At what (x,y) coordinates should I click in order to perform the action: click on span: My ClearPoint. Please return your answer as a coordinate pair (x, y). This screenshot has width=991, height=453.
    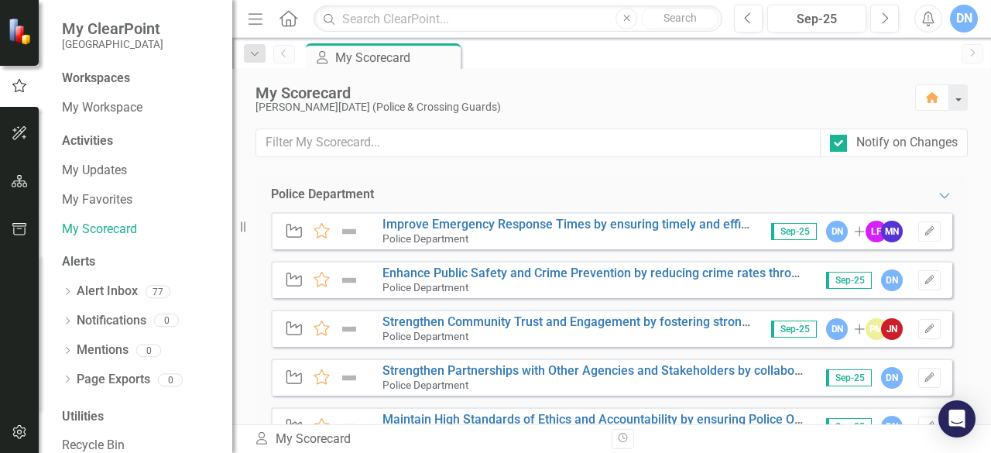
    Looking at the image, I should click on (112, 29).